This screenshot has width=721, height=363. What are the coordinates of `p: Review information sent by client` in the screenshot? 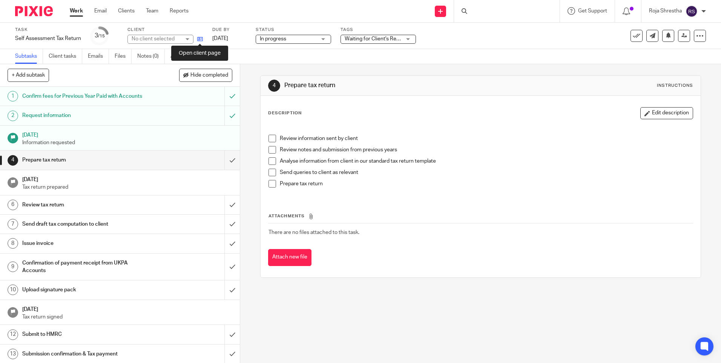 It's located at (486, 138).